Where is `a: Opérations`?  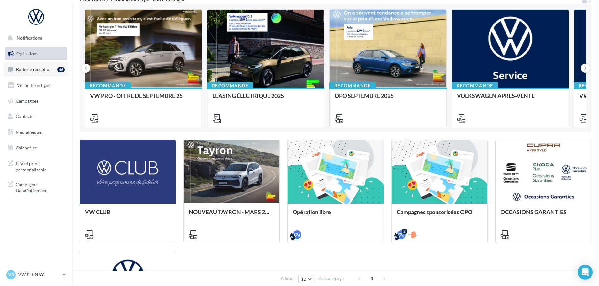 a: Opérations is located at coordinates (36, 54).